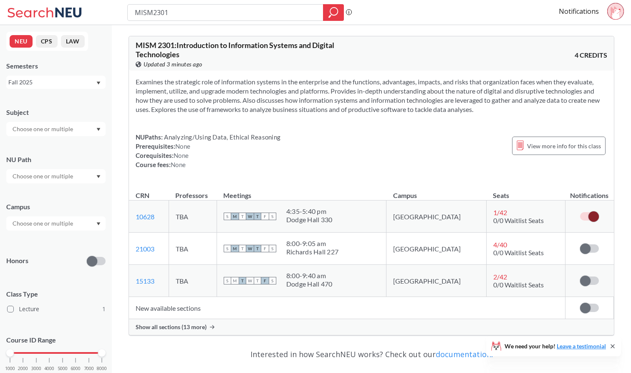 This screenshot has width=631, height=373. I want to click on input: Class, professor, course number, "phrase", so click(225, 13).